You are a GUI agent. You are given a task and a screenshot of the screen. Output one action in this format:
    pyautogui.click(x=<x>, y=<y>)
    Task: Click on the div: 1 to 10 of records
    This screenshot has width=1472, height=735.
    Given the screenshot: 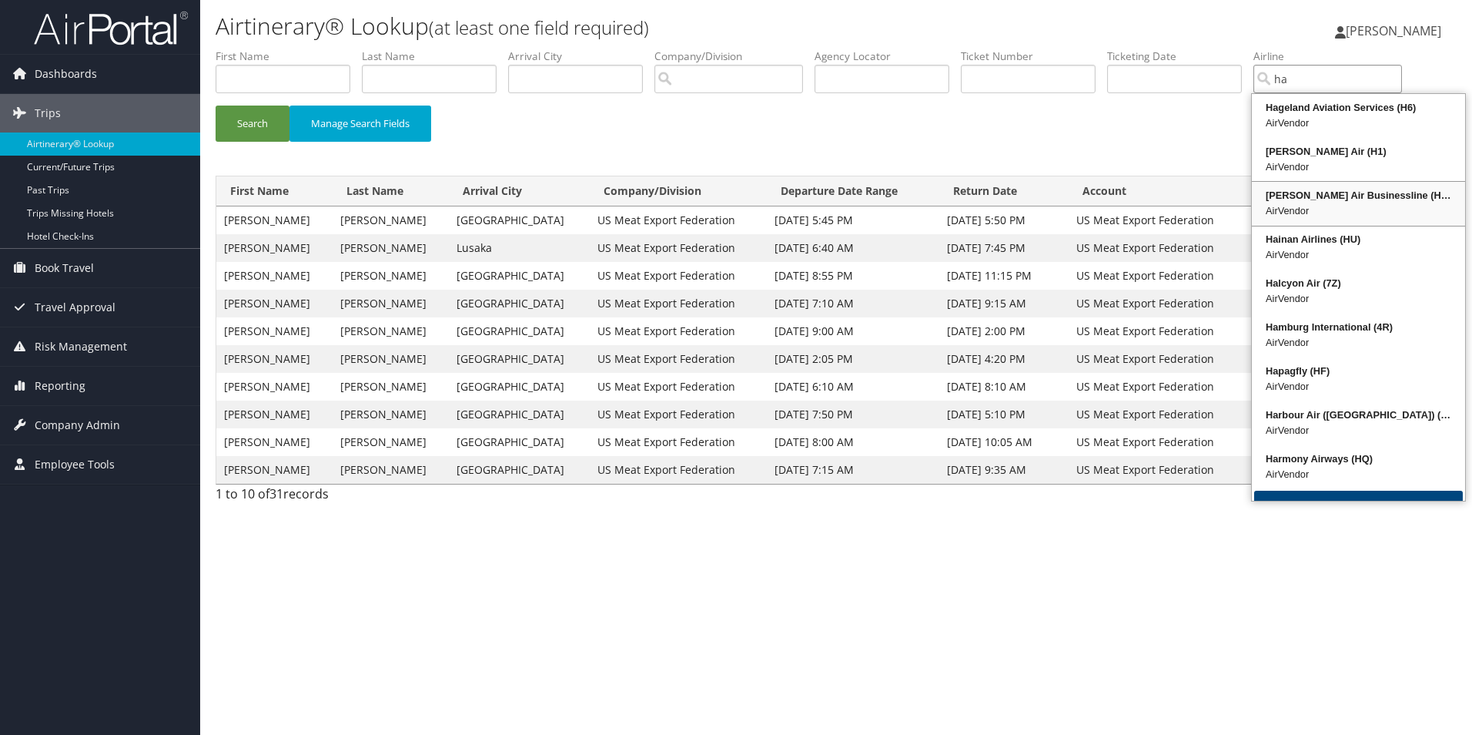 What is the action you would take?
    pyautogui.click(x=362, y=497)
    